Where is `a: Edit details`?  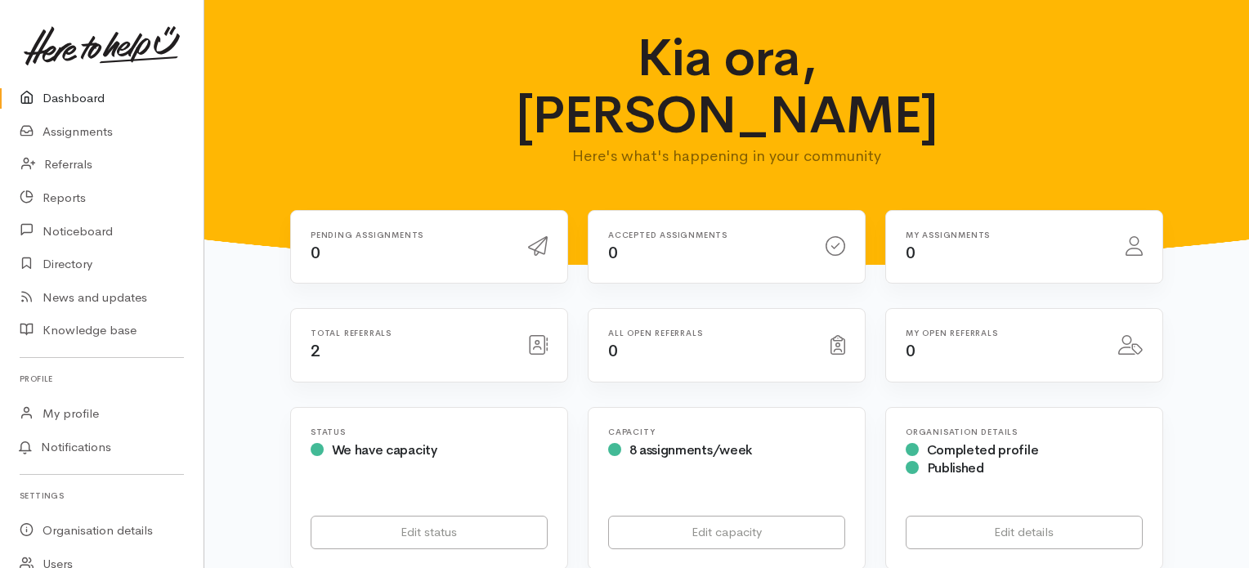
a: Edit details is located at coordinates (1024, 532).